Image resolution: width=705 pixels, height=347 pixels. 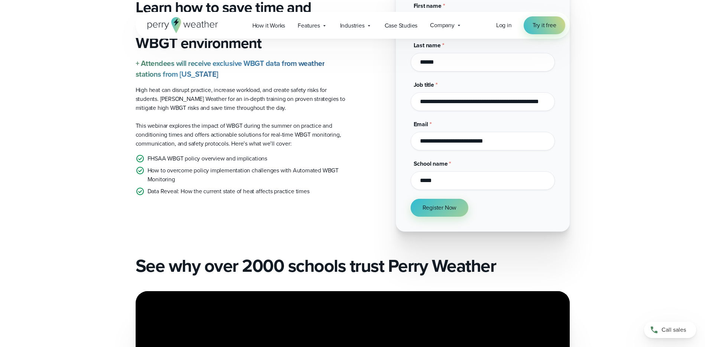 I want to click on a: Try it free, so click(x=545, y=25).